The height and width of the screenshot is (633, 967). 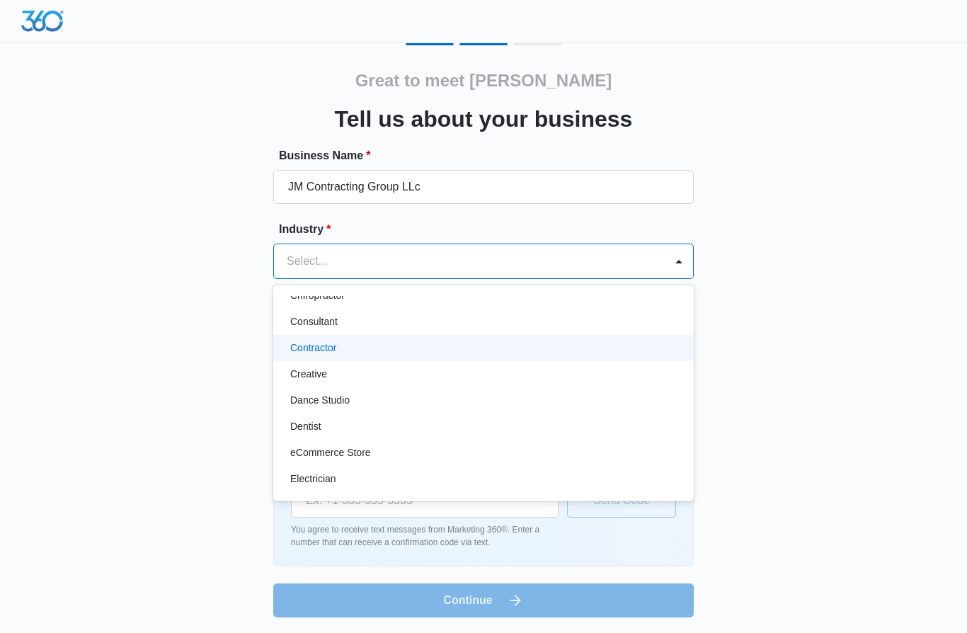 I want to click on p: Dance Studio, so click(x=320, y=400).